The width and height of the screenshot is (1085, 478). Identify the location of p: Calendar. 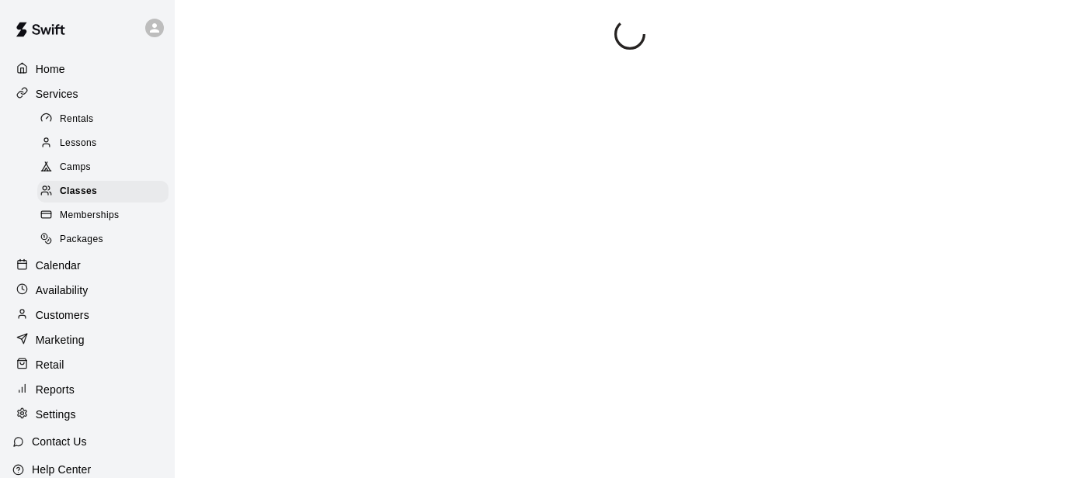
(58, 266).